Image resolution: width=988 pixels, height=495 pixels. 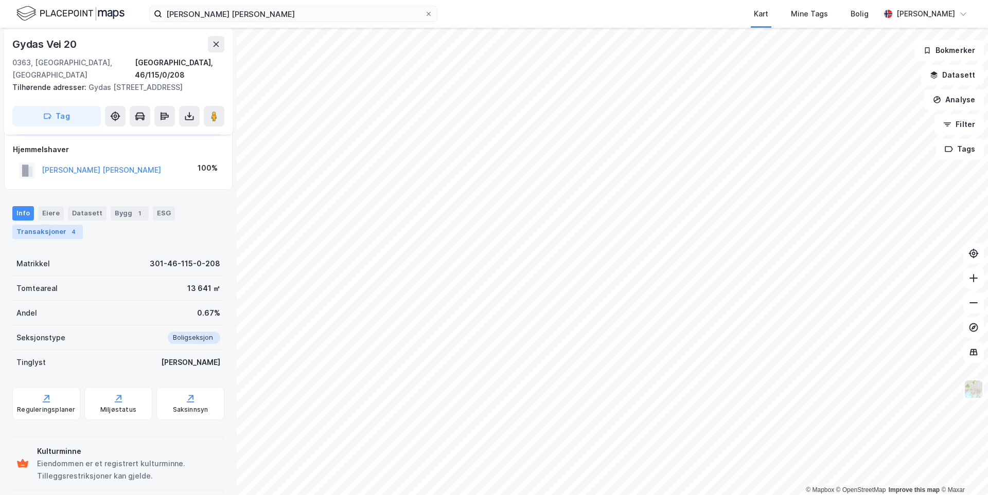 What do you see at coordinates (47, 232) in the screenshot?
I see `div: Transaksjoner` at bounding box center [47, 232].